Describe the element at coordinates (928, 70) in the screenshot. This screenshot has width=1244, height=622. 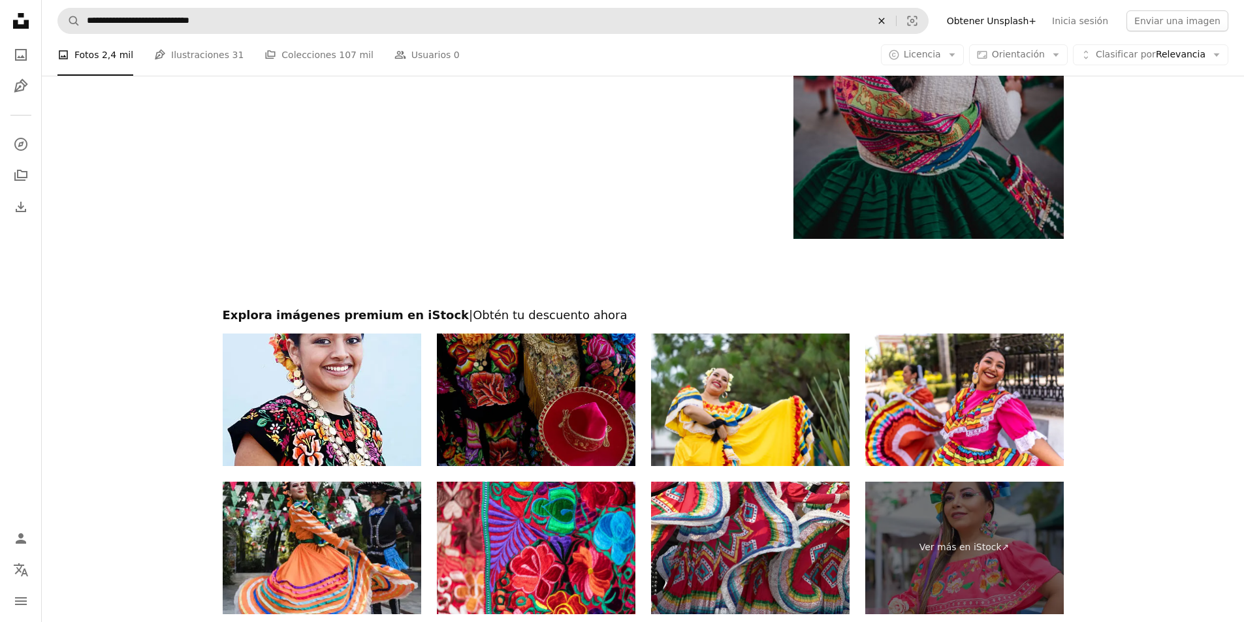
I see `a: Una mujer con sombrero negro y falda verde` at that location.